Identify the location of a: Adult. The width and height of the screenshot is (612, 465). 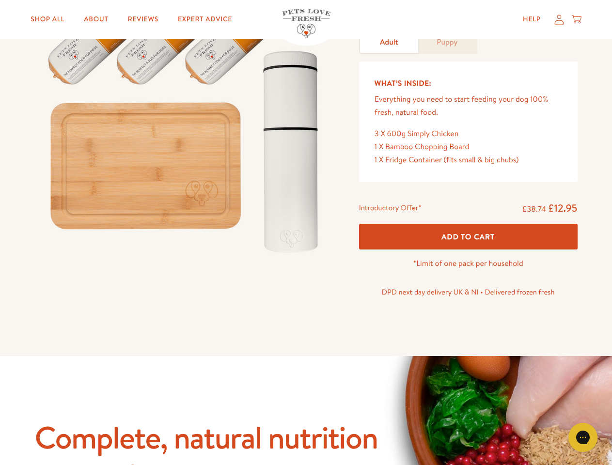
(389, 42).